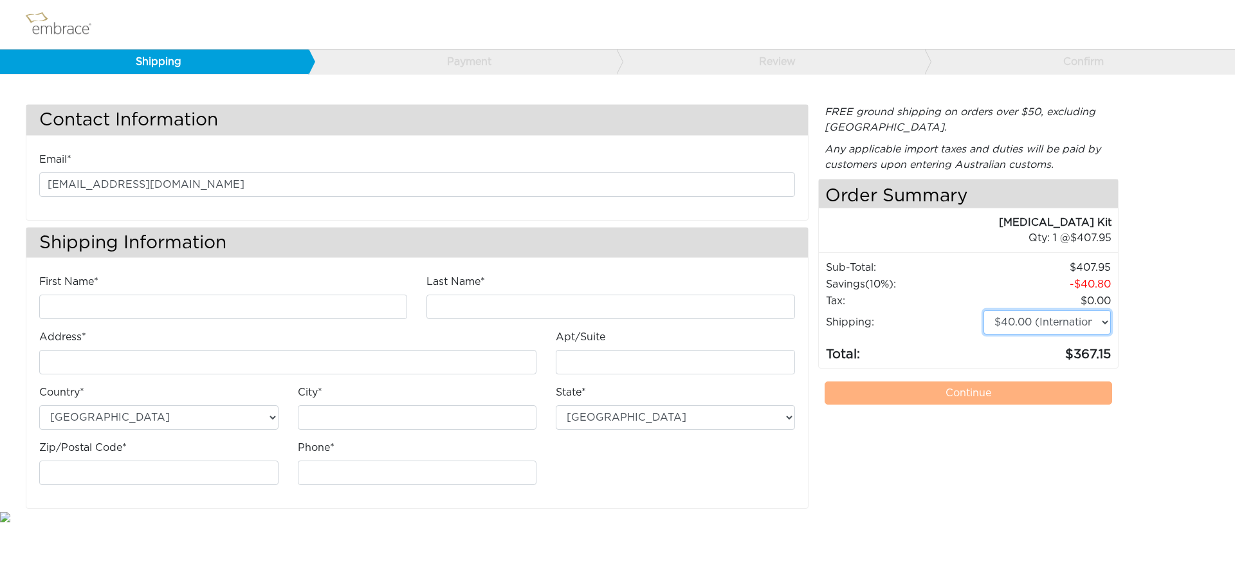  I want to click on a: Continue, so click(969, 393).